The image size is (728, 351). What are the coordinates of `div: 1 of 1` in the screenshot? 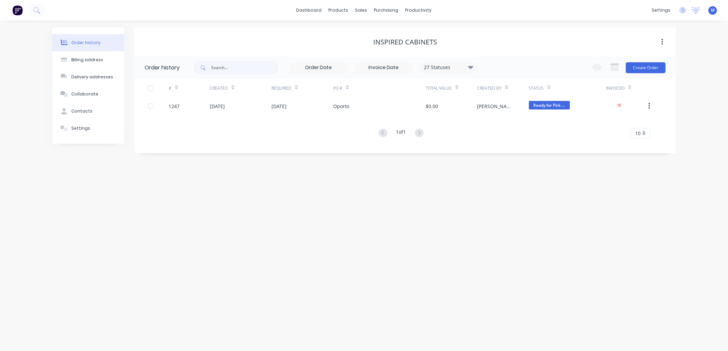 It's located at (401, 133).